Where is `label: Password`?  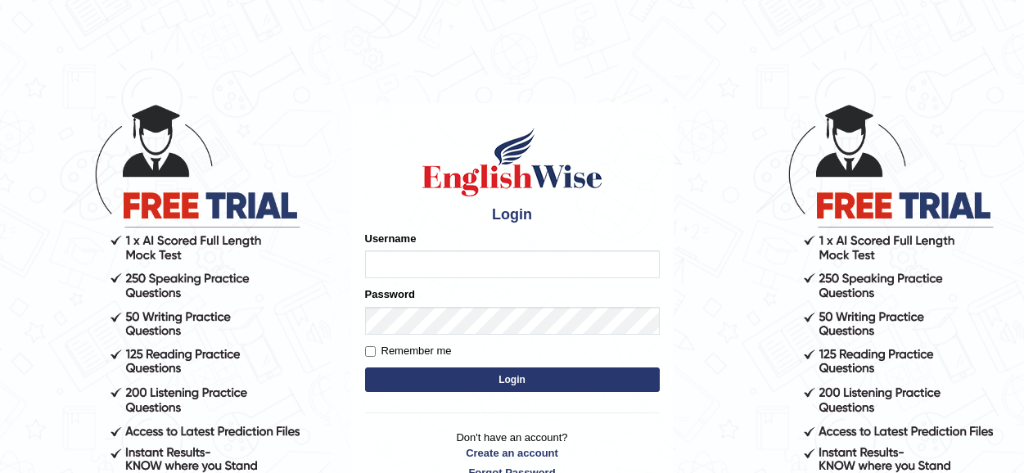 label: Password is located at coordinates (390, 294).